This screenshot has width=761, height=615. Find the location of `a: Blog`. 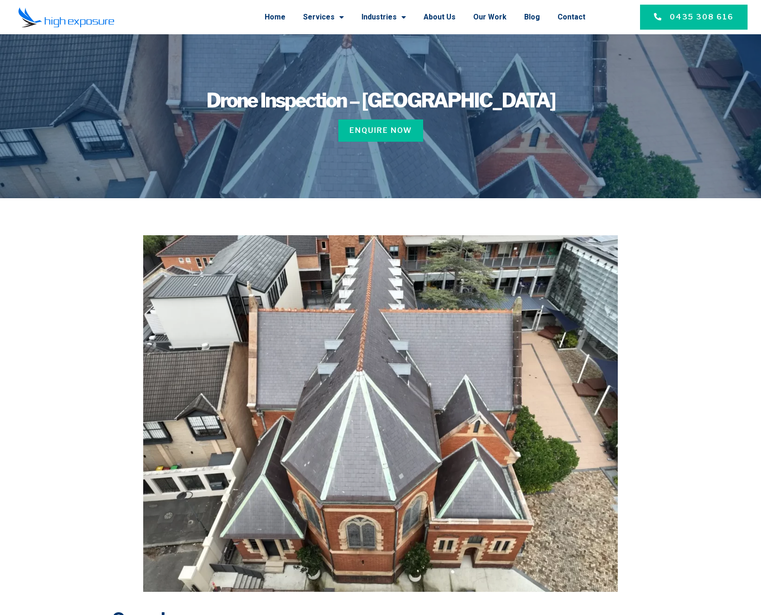

a: Blog is located at coordinates (532, 17).